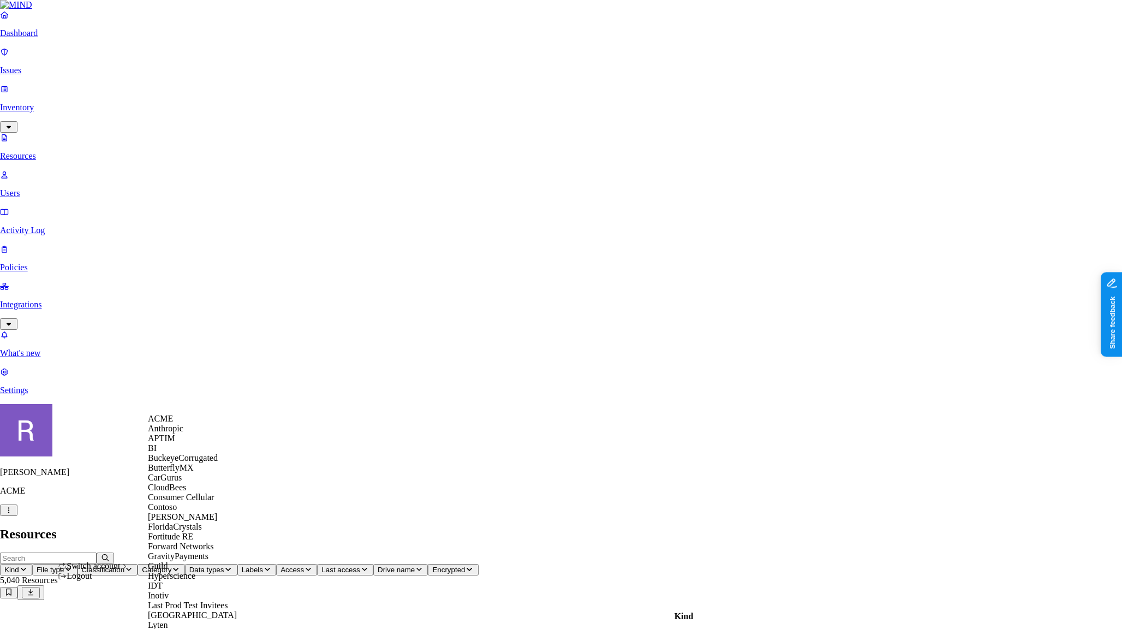 The width and height of the screenshot is (1122, 629). I want to click on div: Logout, so click(93, 576).